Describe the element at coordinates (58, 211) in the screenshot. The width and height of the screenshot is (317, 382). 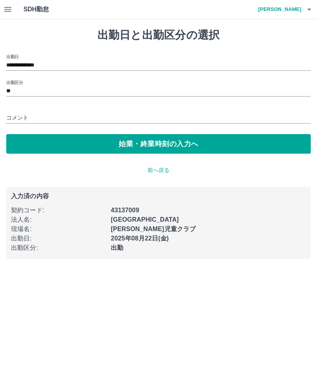
I see `p: 契約コード :` at that location.